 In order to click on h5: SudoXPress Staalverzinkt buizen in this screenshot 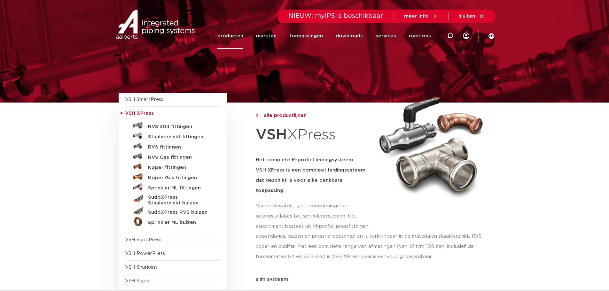, I will do `click(180, 201)`.